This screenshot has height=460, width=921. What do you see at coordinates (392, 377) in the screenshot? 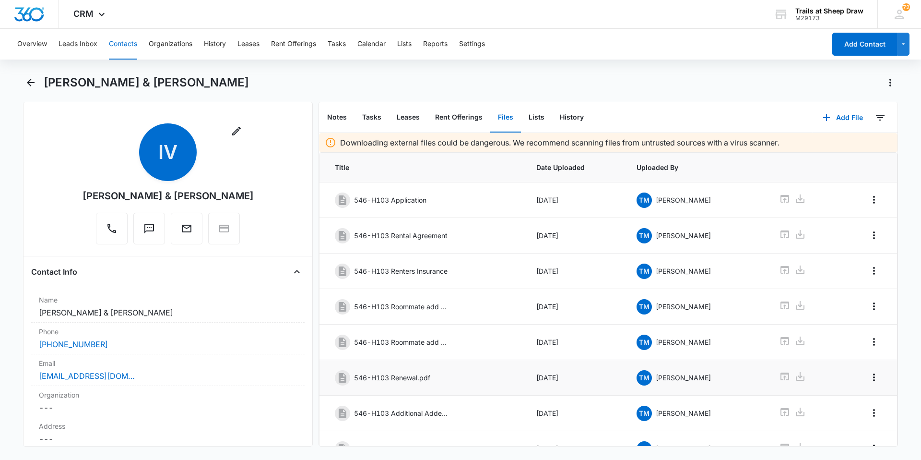
I see `p: 546-H103 Renewal.pdf` at bounding box center [392, 377].